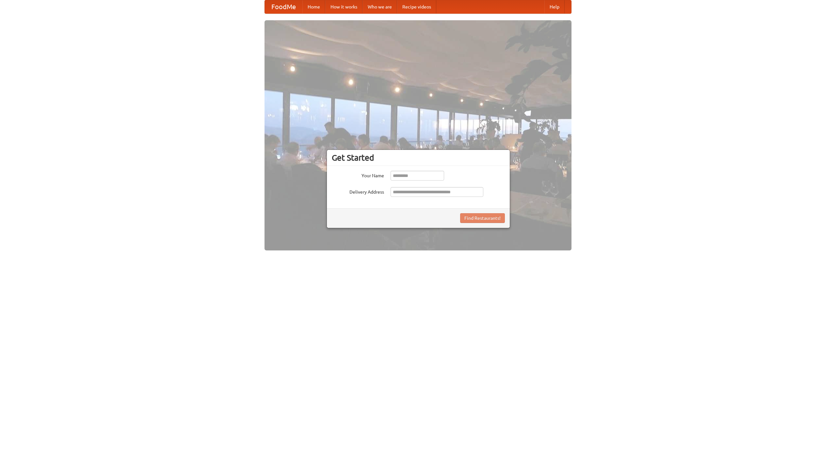 Image resolution: width=836 pixels, height=462 pixels. What do you see at coordinates (283, 7) in the screenshot?
I see `a: FoodMe` at bounding box center [283, 7].